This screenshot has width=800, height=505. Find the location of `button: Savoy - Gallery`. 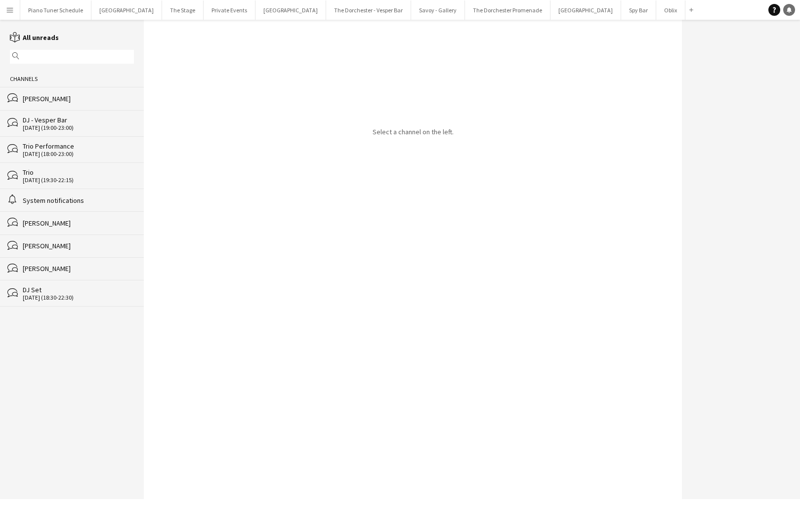

button: Savoy - Gallery is located at coordinates (438, 10).